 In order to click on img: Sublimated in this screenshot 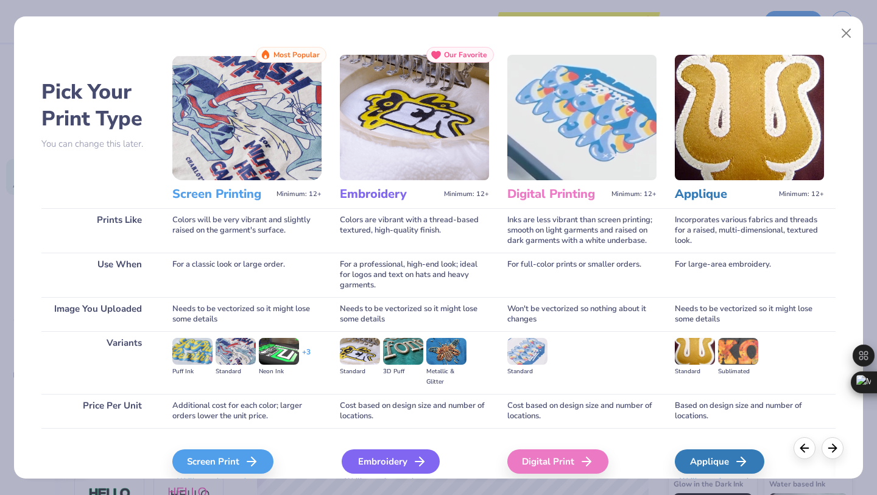, I will do `click(738, 352)`.